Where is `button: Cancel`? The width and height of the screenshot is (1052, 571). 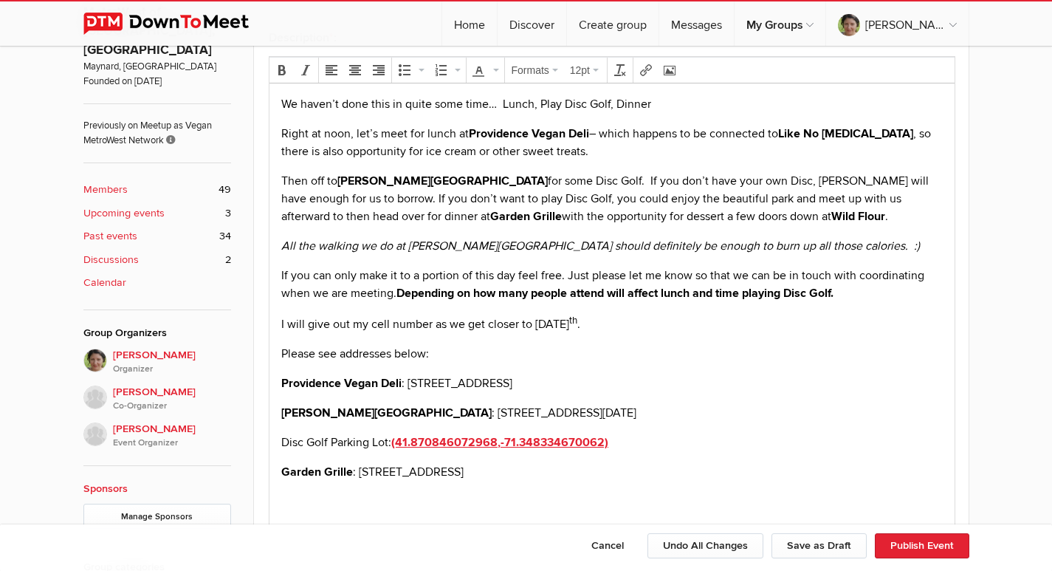 button: Cancel is located at coordinates (608, 546).